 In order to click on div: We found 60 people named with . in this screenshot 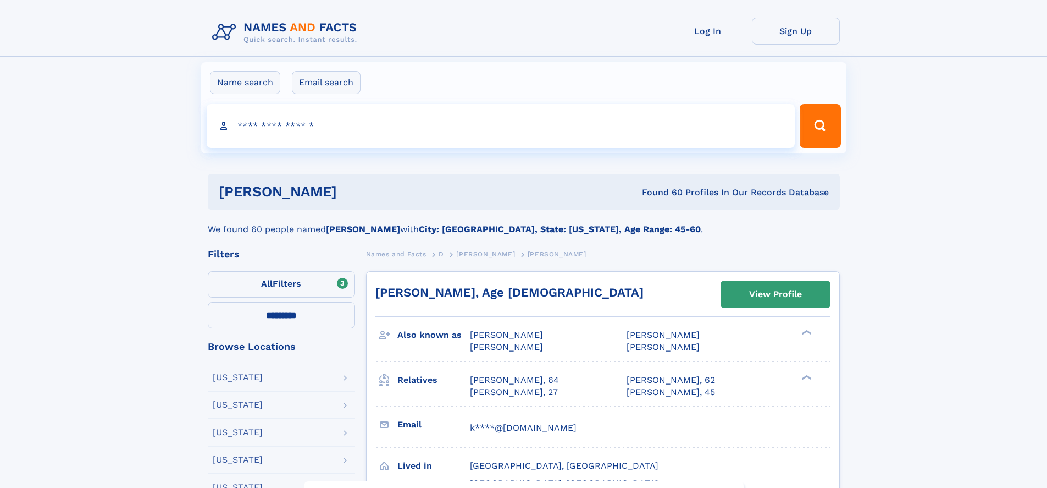, I will do `click(524, 223)`.